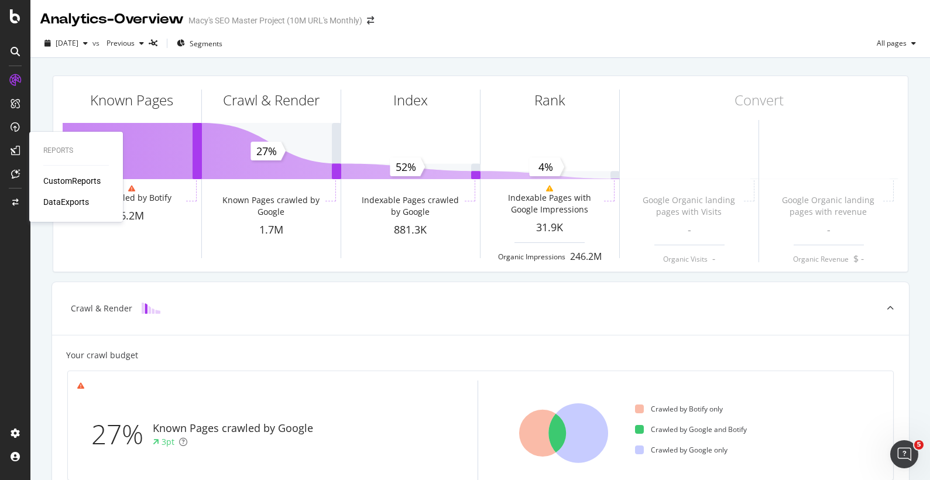 This screenshot has height=480, width=930. Describe the element at coordinates (271, 230) in the screenshot. I see `div: 1.7M` at that location.